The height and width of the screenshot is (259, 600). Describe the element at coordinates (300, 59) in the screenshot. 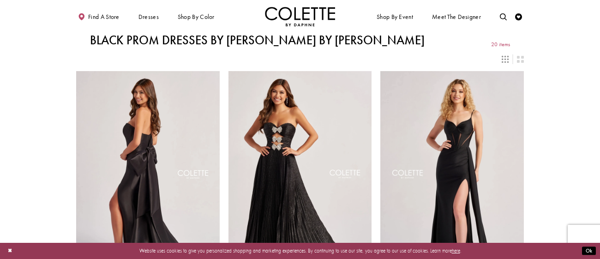

I see `div: Layout Controls` at that location.